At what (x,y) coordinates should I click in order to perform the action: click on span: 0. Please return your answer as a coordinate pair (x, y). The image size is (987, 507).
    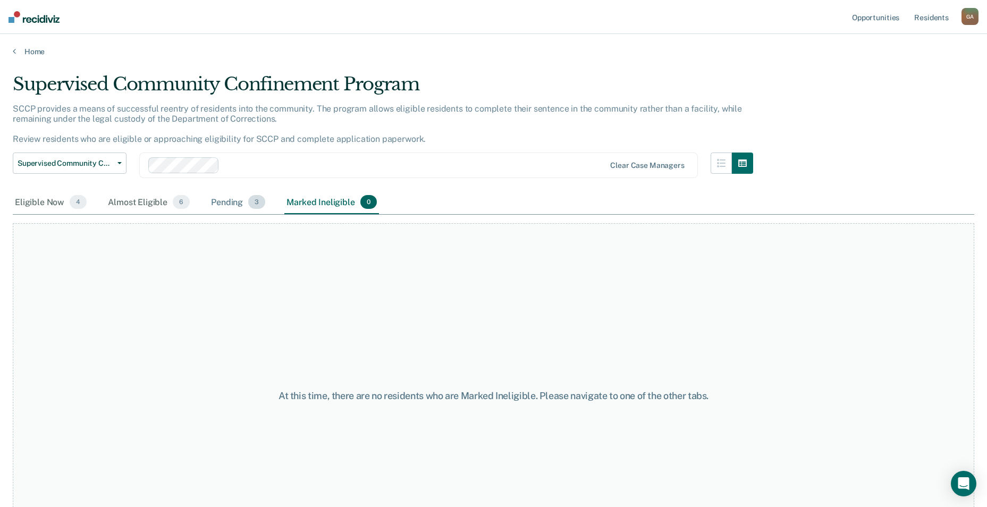
    Looking at the image, I should click on (368, 202).